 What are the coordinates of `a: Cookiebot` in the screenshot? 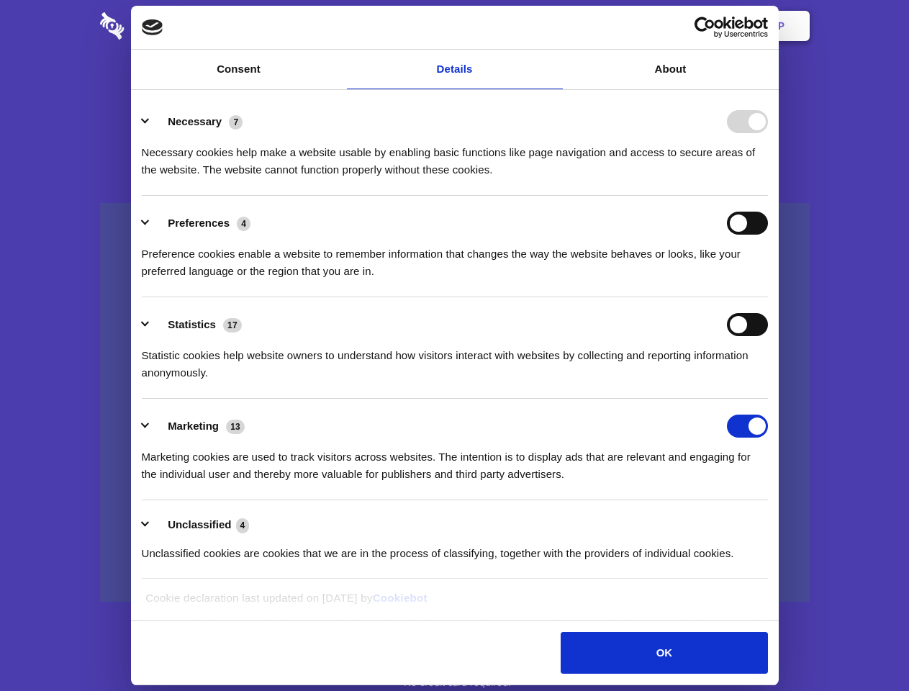 It's located at (400, 597).